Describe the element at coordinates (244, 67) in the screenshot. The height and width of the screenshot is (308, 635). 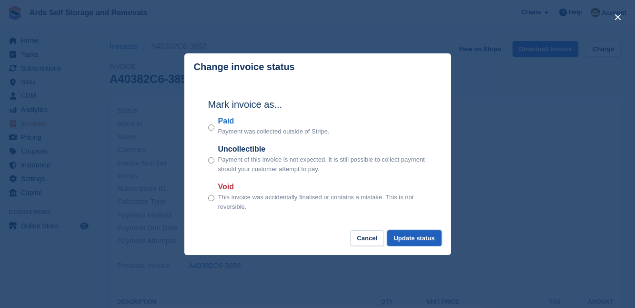
I see `p: Change invoice status` at that location.